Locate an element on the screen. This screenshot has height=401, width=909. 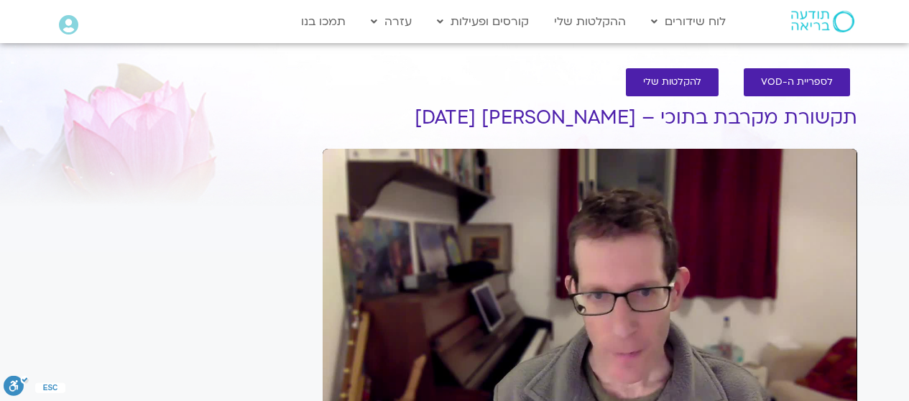
a: לוח שידורים is located at coordinates (689, 22).